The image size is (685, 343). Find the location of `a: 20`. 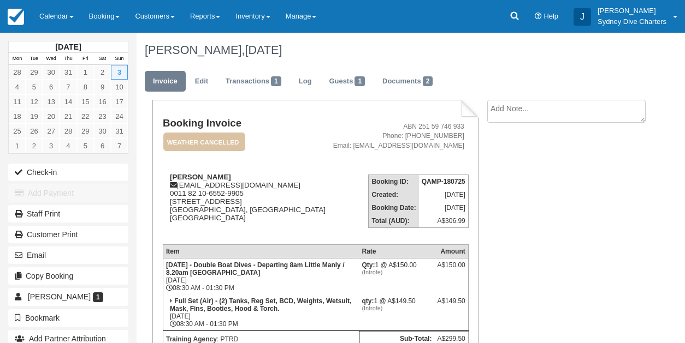

a: 20 is located at coordinates (51, 116).